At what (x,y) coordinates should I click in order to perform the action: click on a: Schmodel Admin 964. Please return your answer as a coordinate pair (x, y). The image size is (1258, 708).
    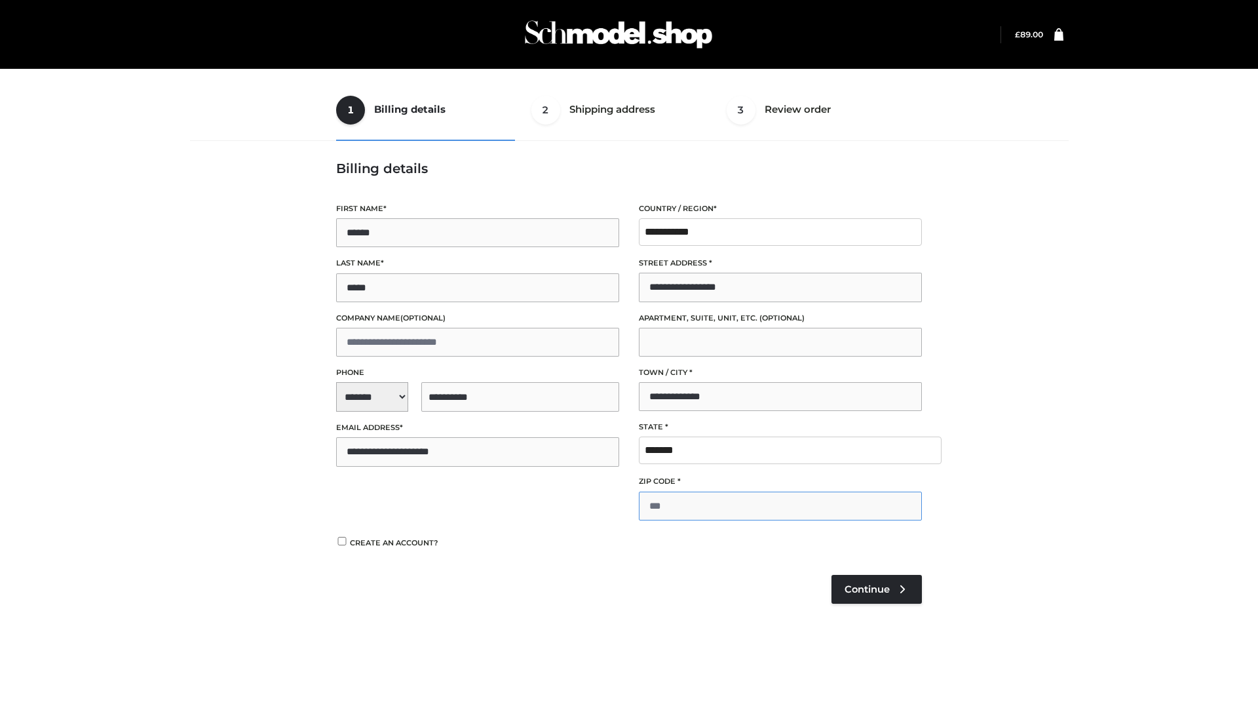
    Looking at the image, I should click on (618, 34).